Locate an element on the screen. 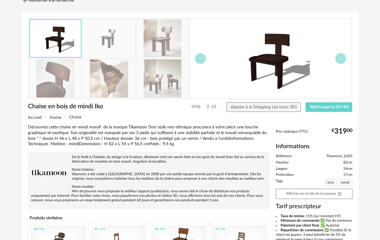 The width and height of the screenshot is (380, 240). span: Accueil is located at coordinates (35, 118).